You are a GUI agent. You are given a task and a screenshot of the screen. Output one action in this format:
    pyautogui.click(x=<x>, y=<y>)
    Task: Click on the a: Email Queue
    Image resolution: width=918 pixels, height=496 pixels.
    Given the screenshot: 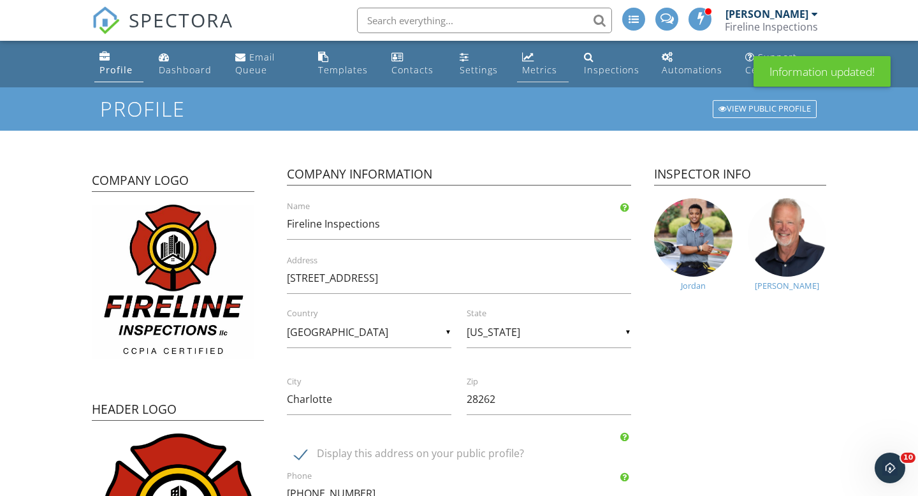 What is the action you would take?
    pyautogui.click(x=266, y=64)
    